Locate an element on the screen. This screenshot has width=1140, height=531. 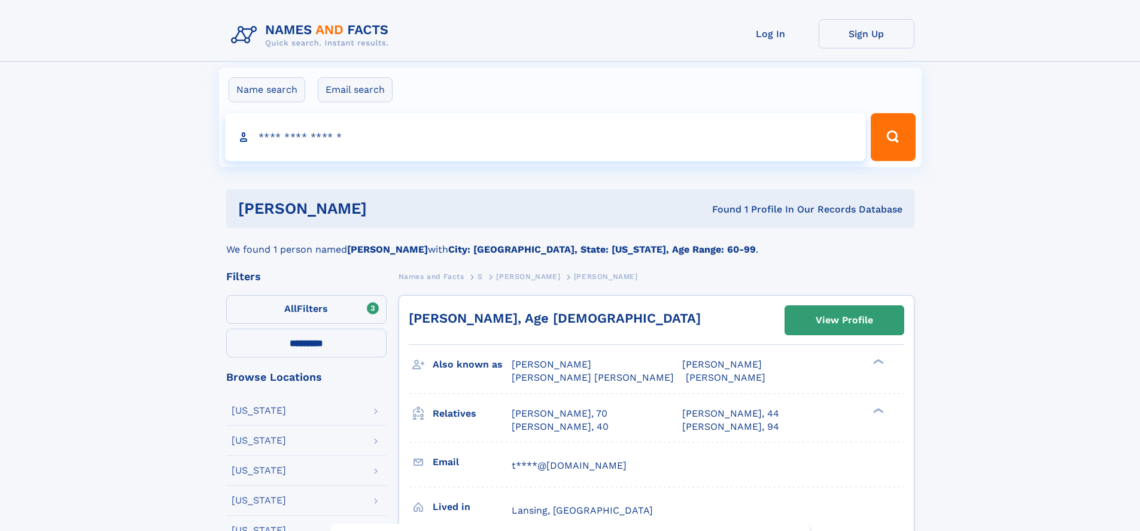
button: Search Button is located at coordinates (893, 137).